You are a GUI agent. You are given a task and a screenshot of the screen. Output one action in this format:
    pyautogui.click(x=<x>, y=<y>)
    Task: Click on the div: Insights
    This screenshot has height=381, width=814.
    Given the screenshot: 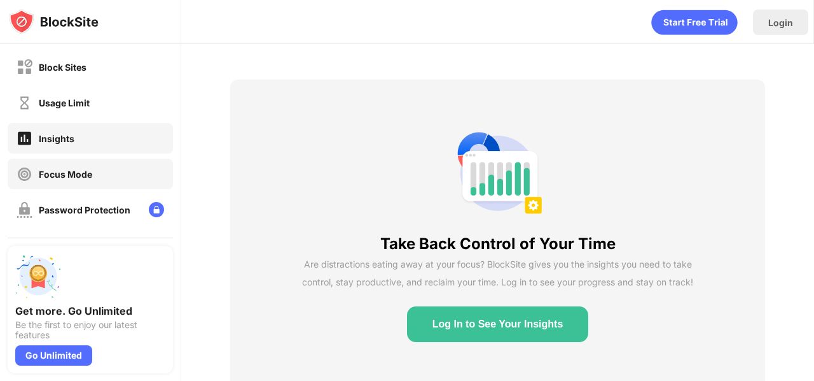 What is the action you would take?
    pyautogui.click(x=57, y=138)
    